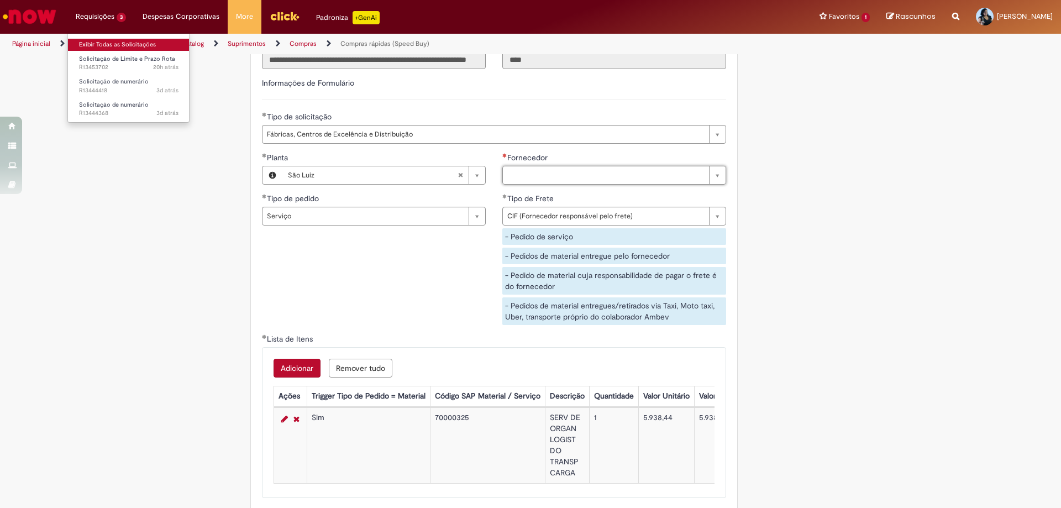  What do you see at coordinates (31, 44) in the screenshot?
I see `a: Página inicial` at bounding box center [31, 44].